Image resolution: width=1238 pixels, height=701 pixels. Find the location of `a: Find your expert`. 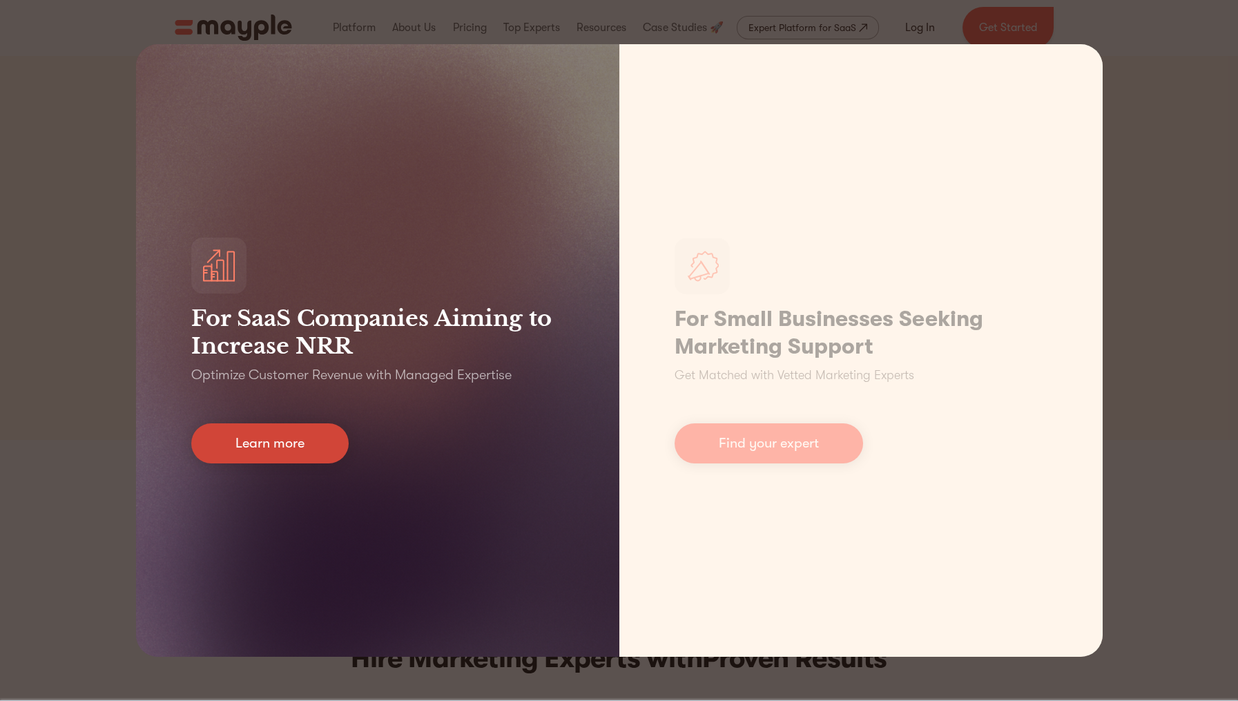

a: Find your expert is located at coordinates (769, 443).